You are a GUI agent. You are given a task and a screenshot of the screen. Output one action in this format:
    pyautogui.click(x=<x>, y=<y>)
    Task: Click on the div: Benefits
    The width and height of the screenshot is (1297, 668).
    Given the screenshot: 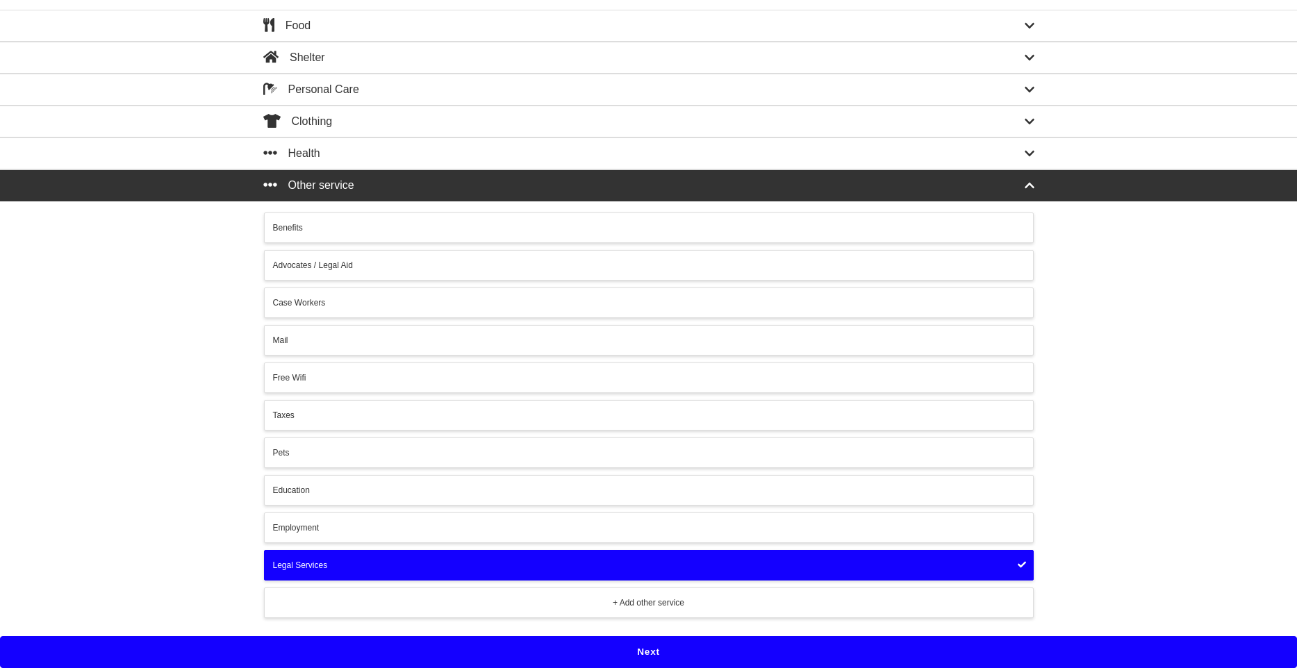 What is the action you would take?
    pyautogui.click(x=649, y=228)
    